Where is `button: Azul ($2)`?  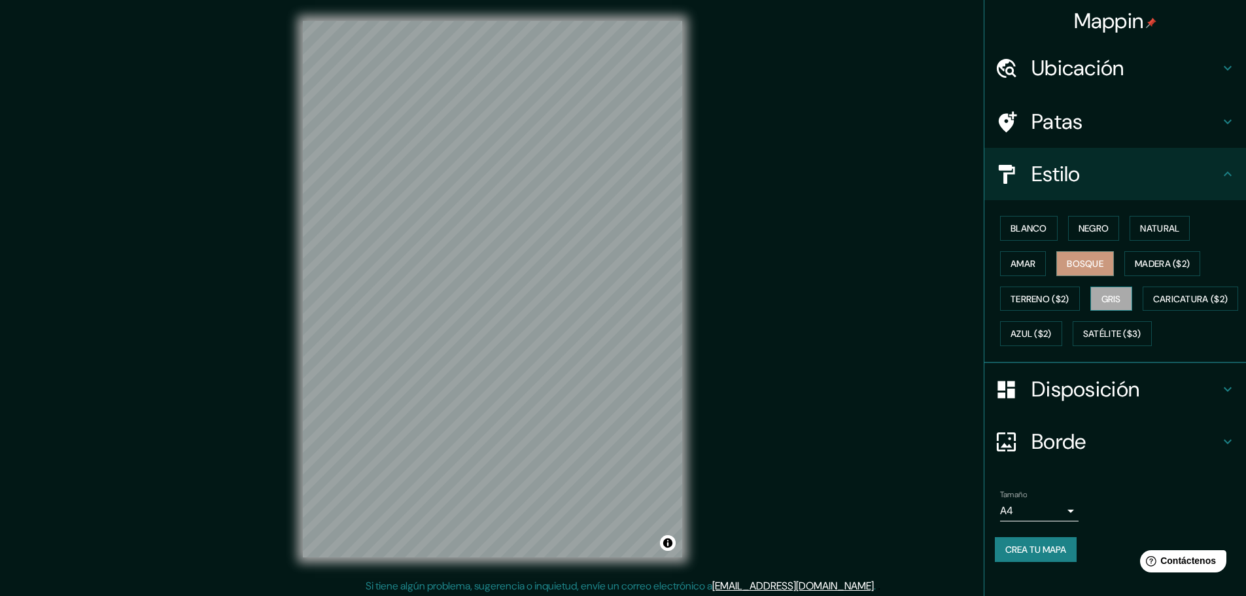 button: Azul ($2) is located at coordinates (1031, 334).